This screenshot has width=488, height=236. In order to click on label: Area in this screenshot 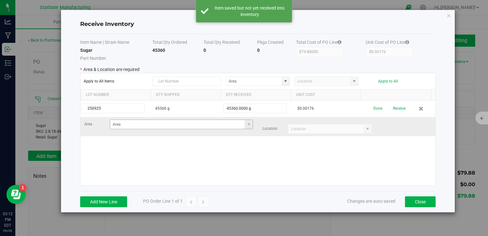, I will do `click(97, 124)`.